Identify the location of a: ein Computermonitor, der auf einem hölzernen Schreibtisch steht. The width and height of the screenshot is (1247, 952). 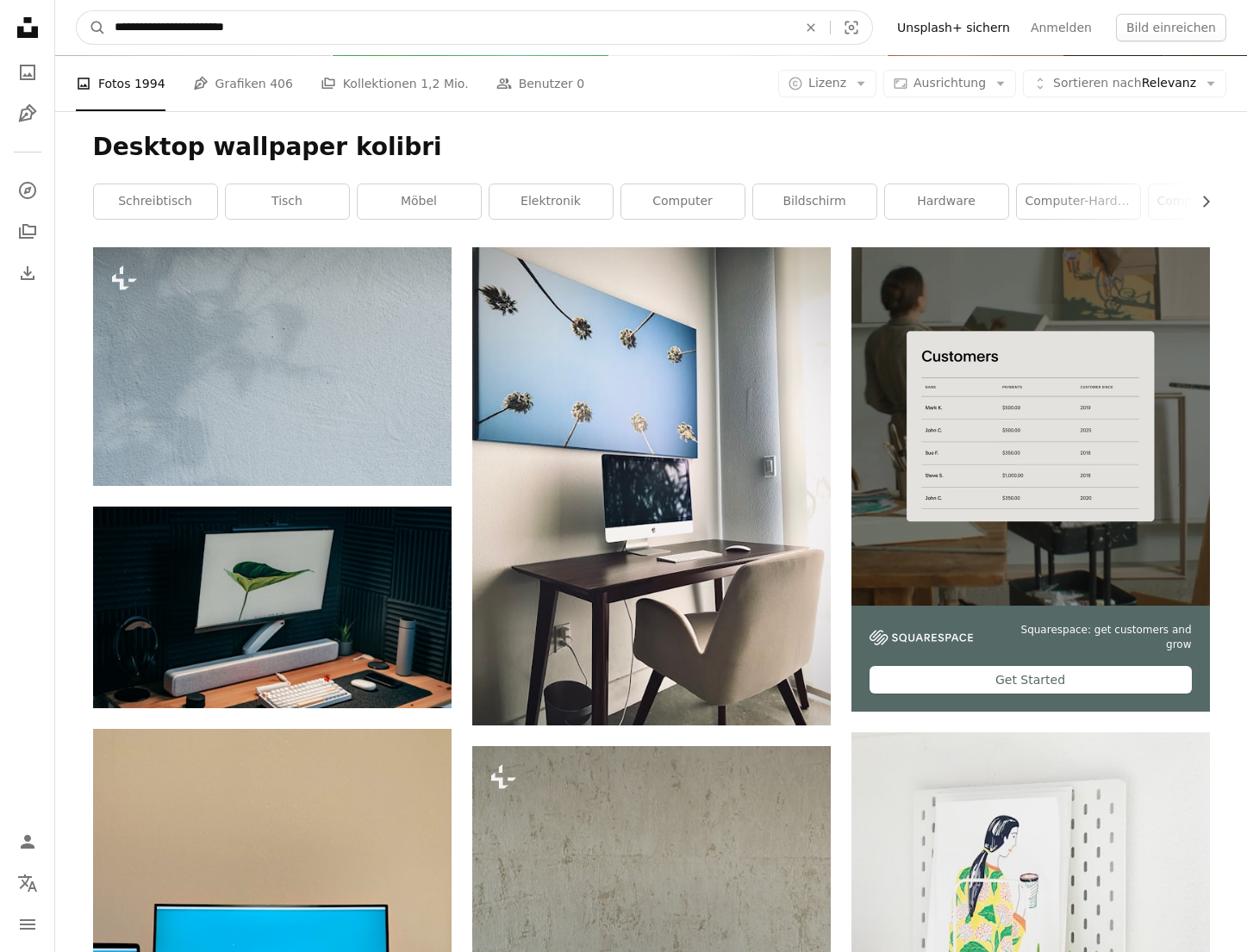
(272, 607).